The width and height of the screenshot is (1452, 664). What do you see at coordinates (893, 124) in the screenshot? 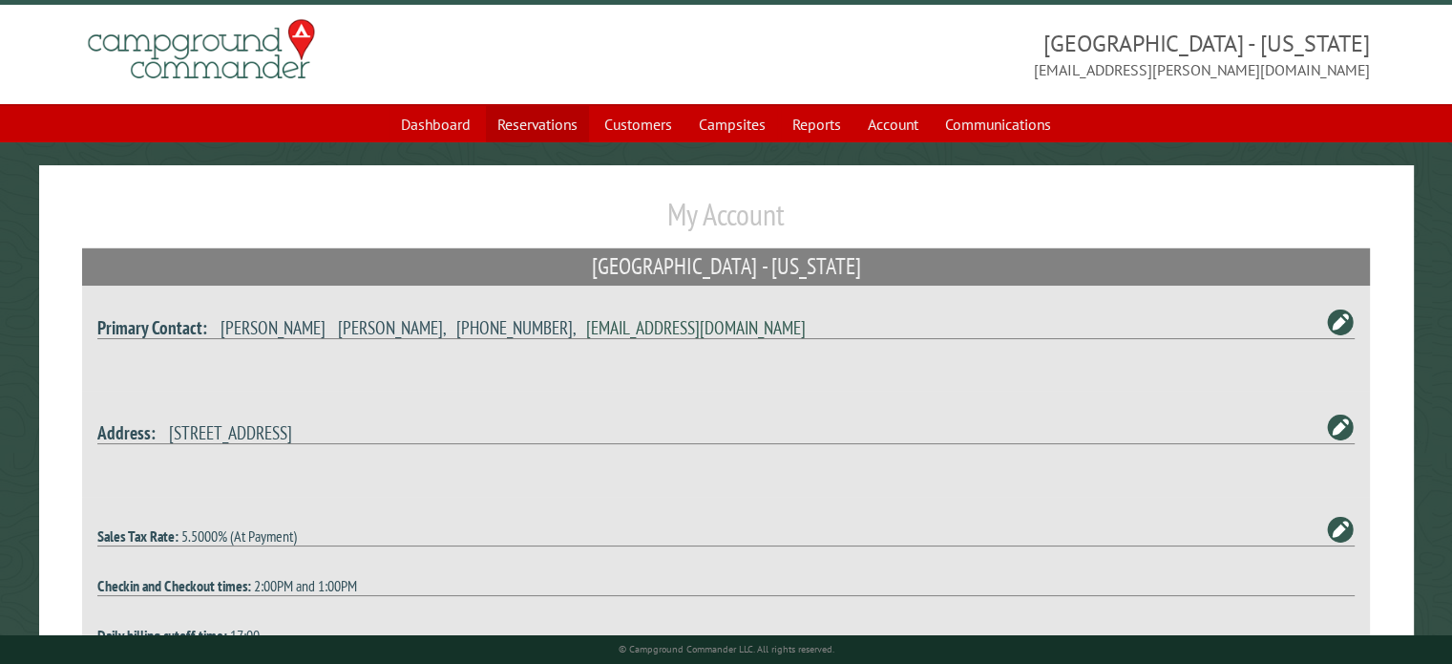
I see `a: Account` at bounding box center [893, 124].